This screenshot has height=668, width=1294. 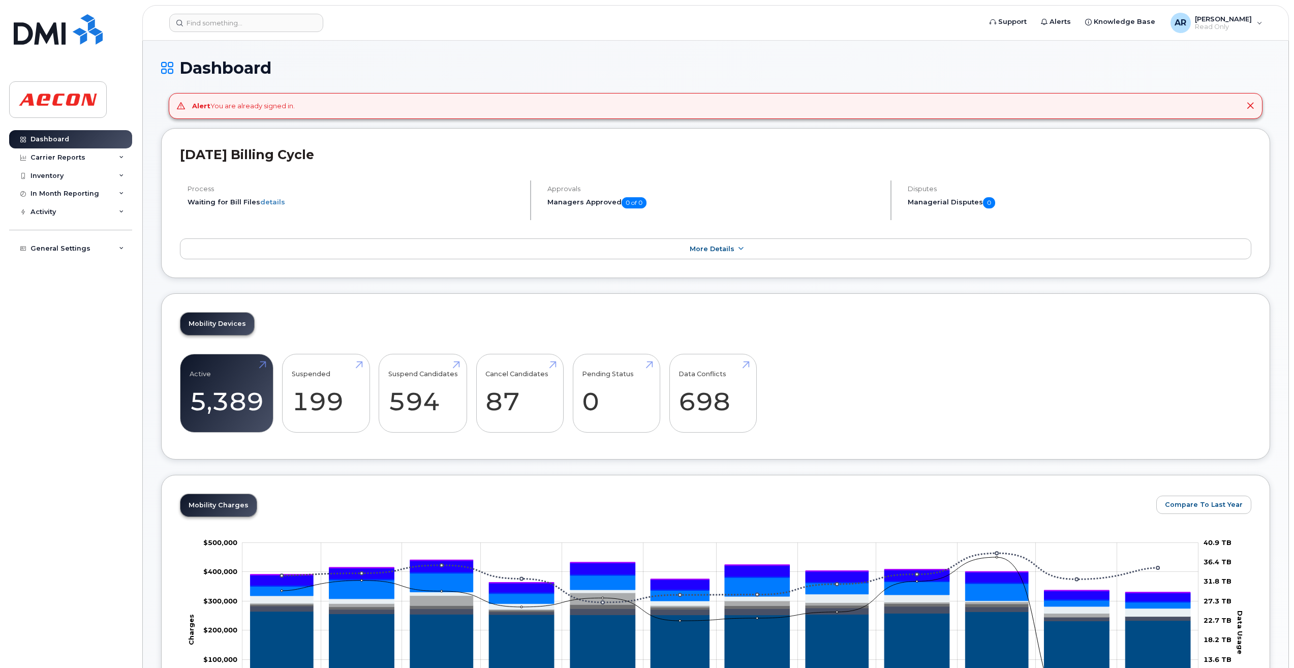 I want to click on a: Suspended 199, so click(x=326, y=393).